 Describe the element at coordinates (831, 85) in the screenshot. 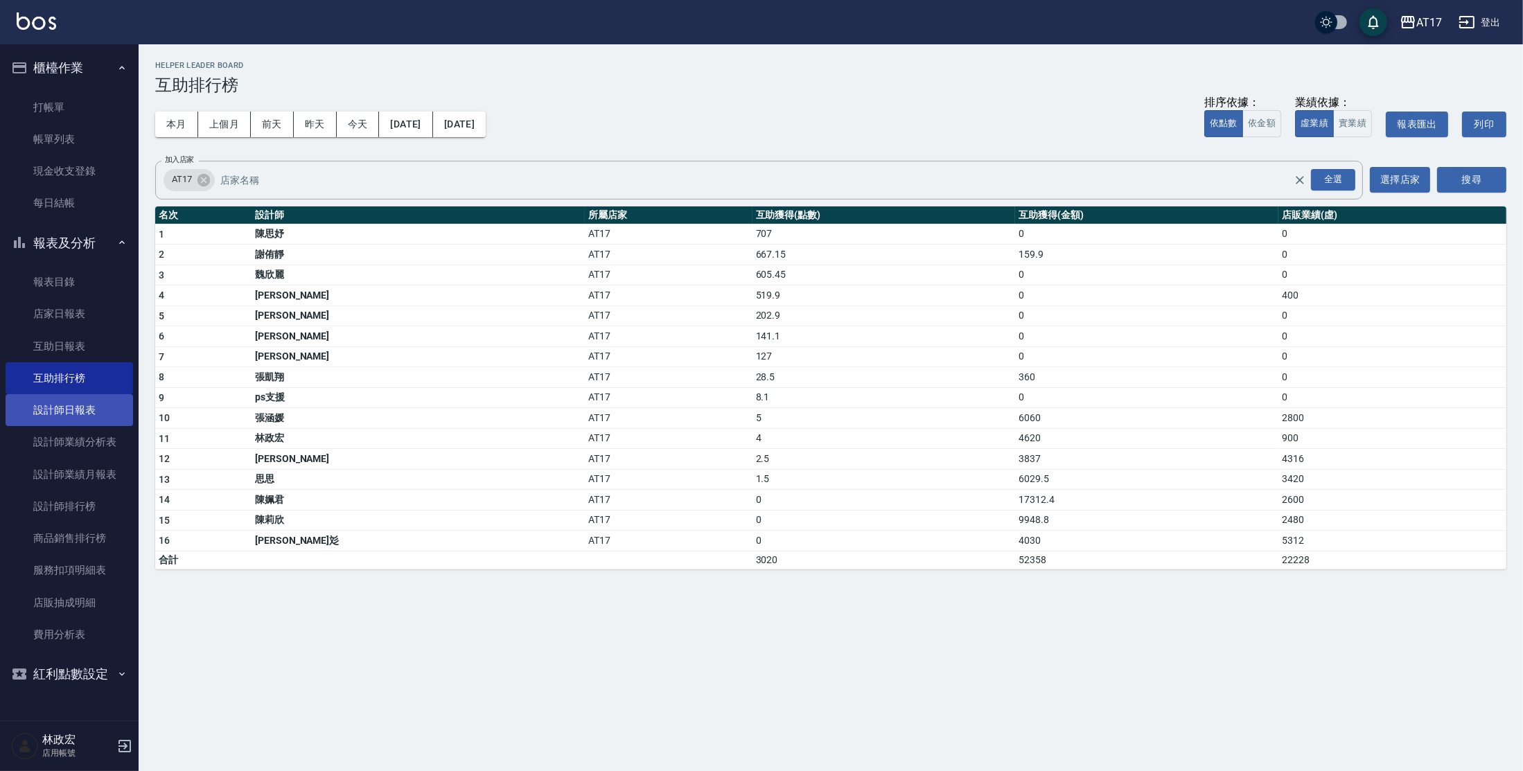

I see `h3: 互助排行榜` at that location.